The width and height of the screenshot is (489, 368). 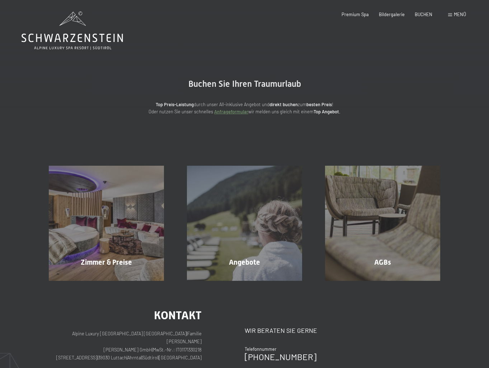 I want to click on p: durch unser All-inklusive Angebot und zum ! Oder nutzen Sie unser schnelles wir melden uns gleich..., so click(x=245, y=108).